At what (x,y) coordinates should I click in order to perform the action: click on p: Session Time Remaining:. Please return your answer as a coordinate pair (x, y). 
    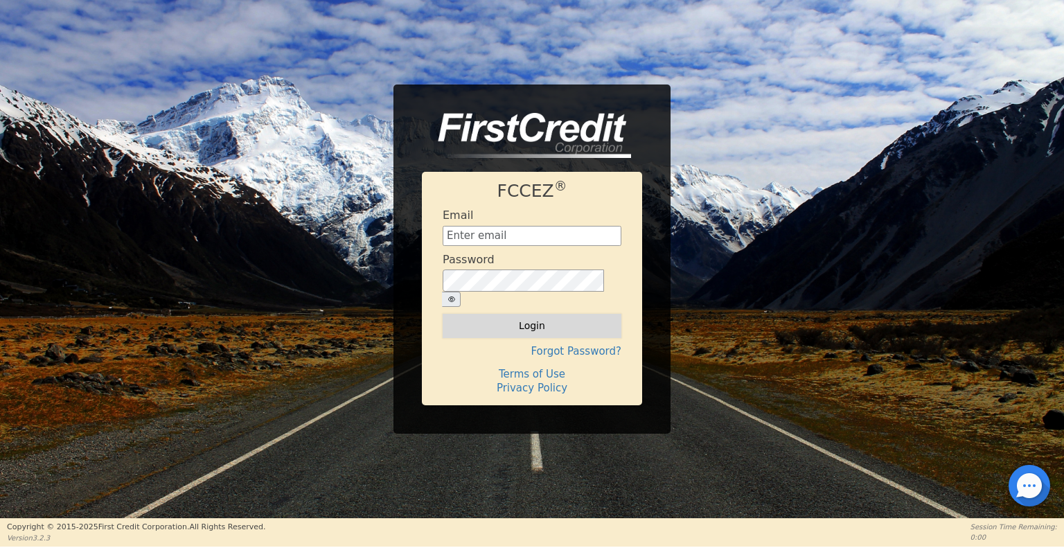
    Looking at the image, I should click on (1014, 527).